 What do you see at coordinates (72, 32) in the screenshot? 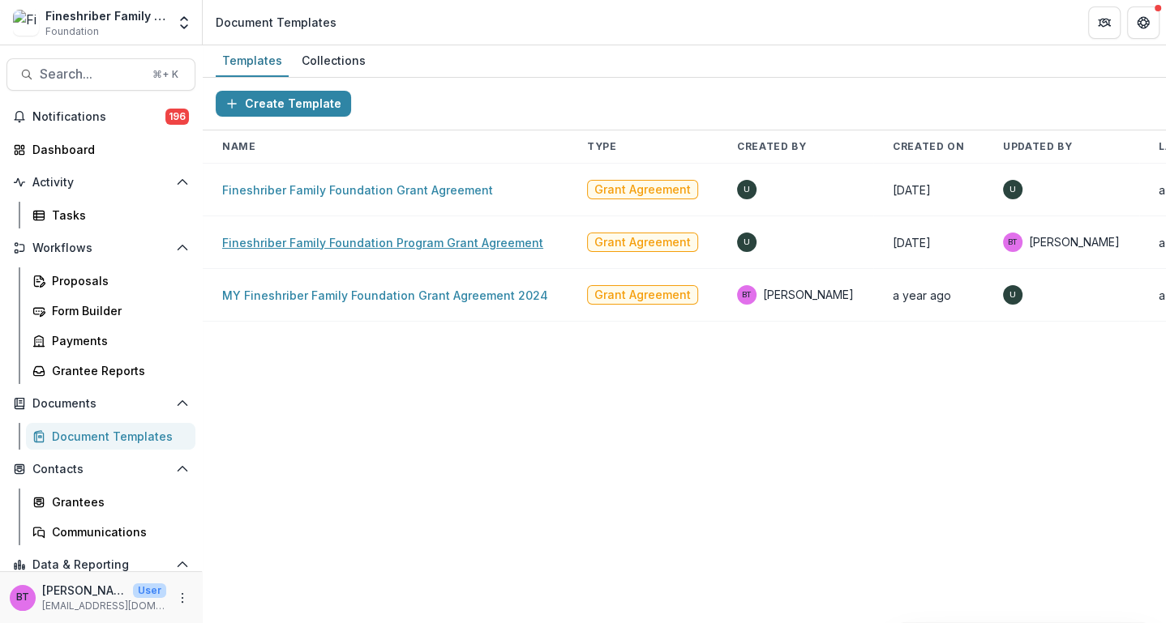
I see `span: Foundation` at bounding box center [72, 32].